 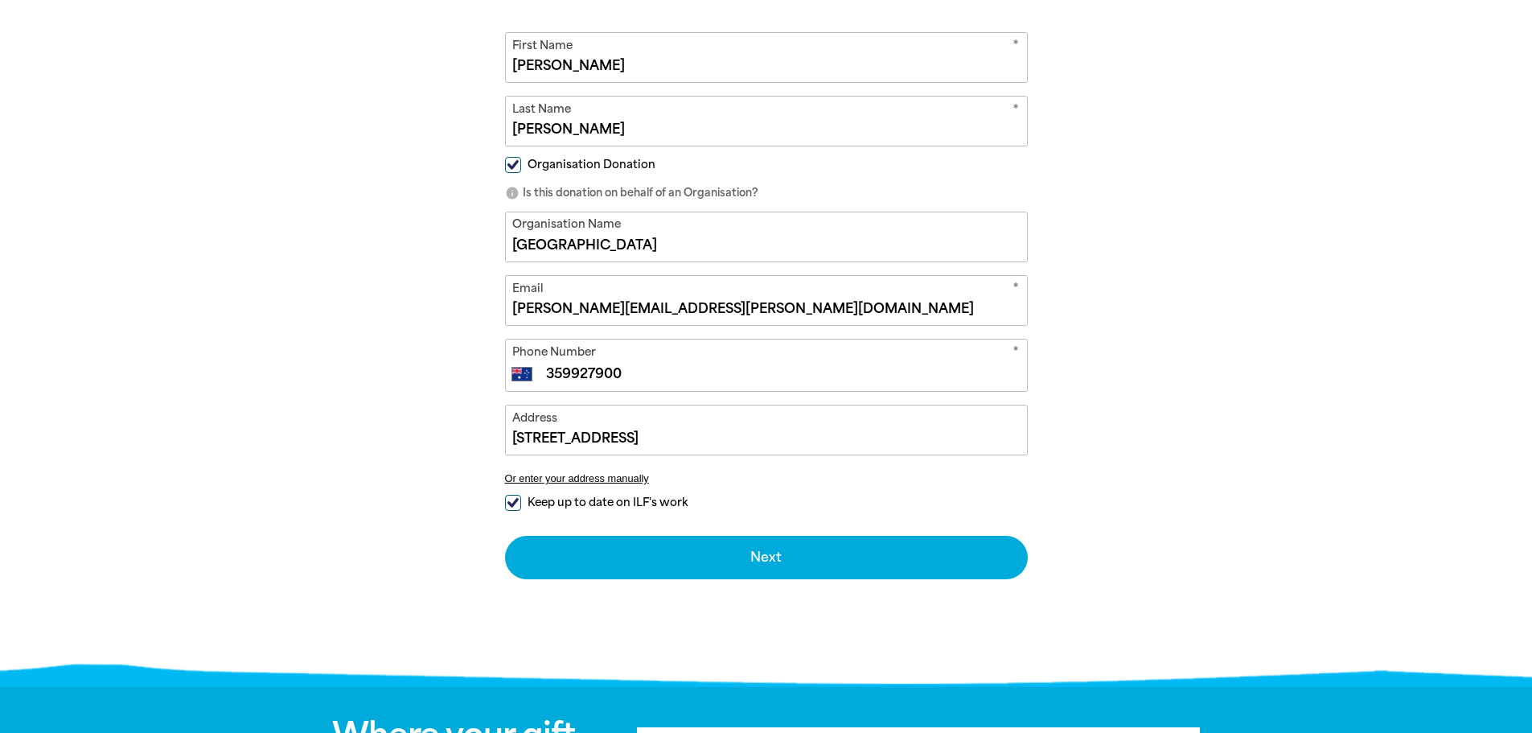 I want to click on button: Next, so click(x=766, y=557).